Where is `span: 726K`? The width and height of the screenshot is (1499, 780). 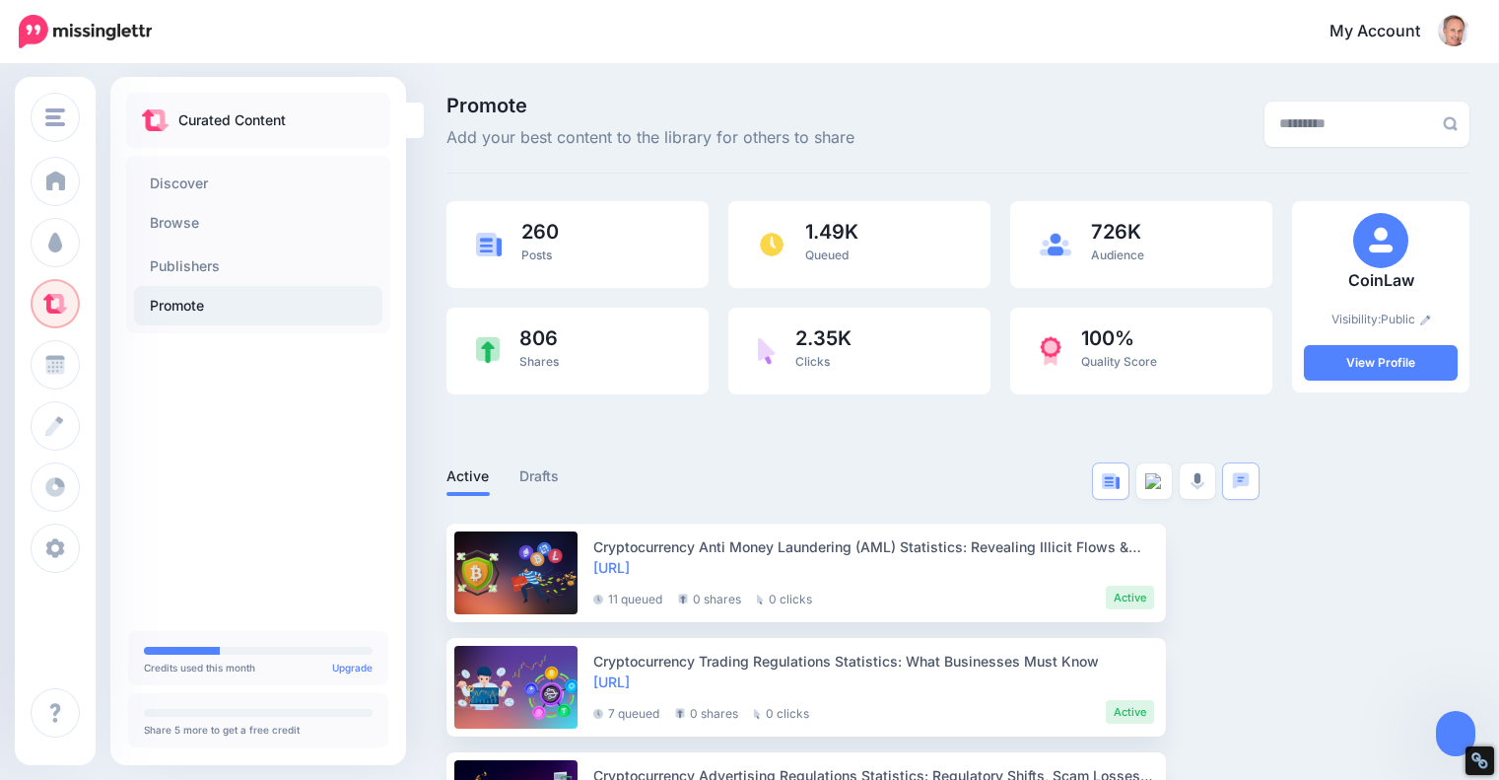 span: 726K is located at coordinates (1118, 232).